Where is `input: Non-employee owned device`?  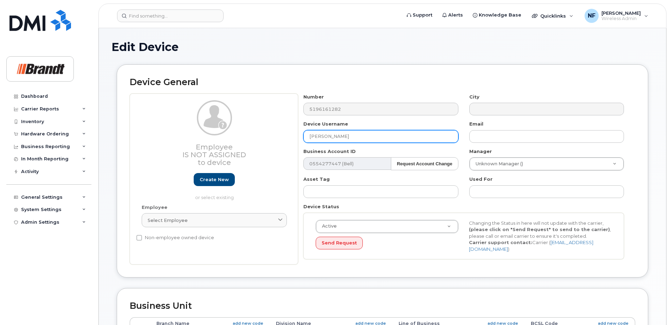 input: Non-employee owned device is located at coordinates (139, 238).